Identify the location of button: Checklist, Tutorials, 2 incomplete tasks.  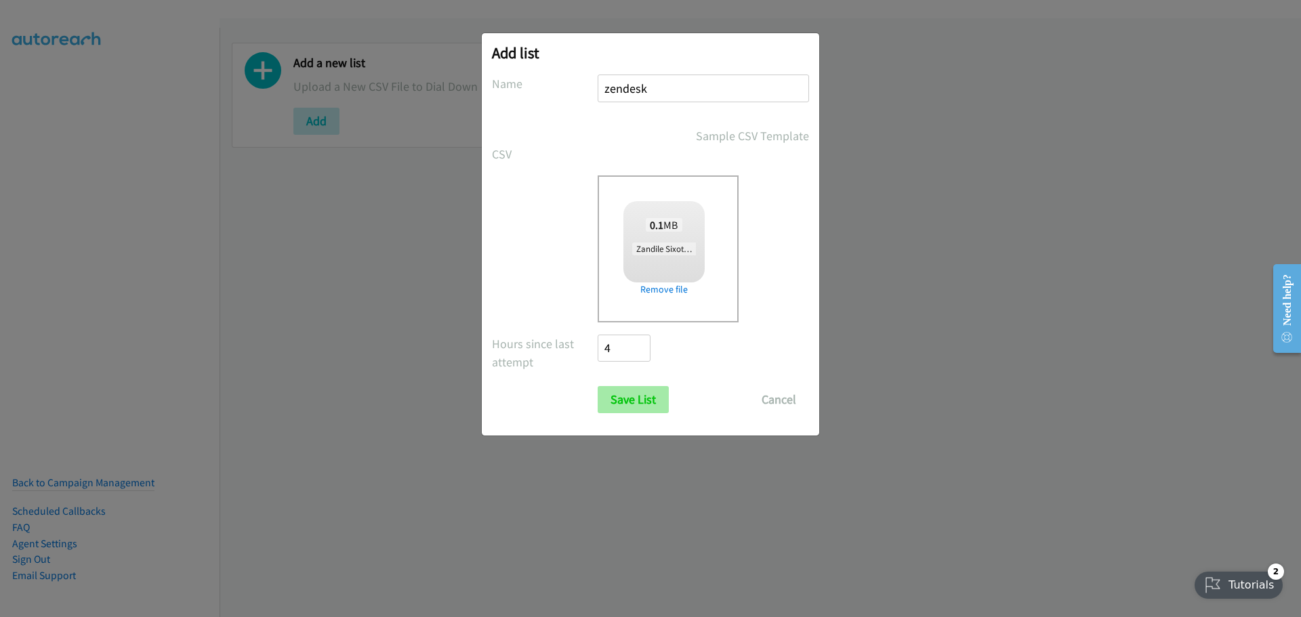
(52, 27).